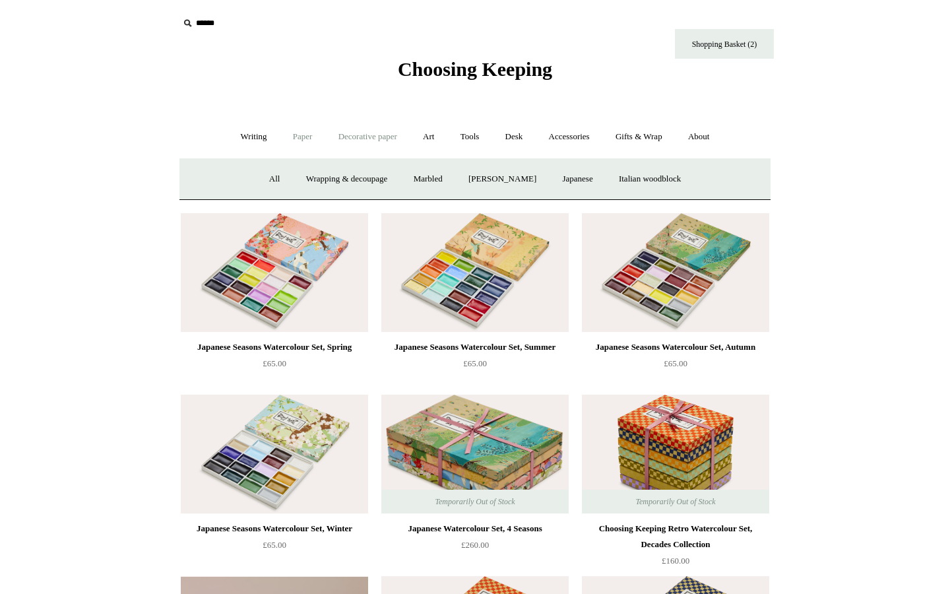 This screenshot has width=950, height=594. What do you see at coordinates (578, 179) in the screenshot?
I see `a: Japanese` at bounding box center [578, 179].